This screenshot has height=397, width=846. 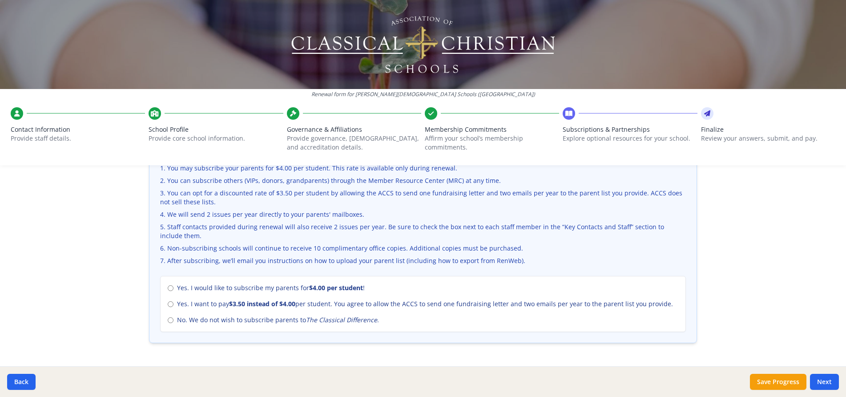 I want to click on span: Governance & Affiliations, so click(x=354, y=129).